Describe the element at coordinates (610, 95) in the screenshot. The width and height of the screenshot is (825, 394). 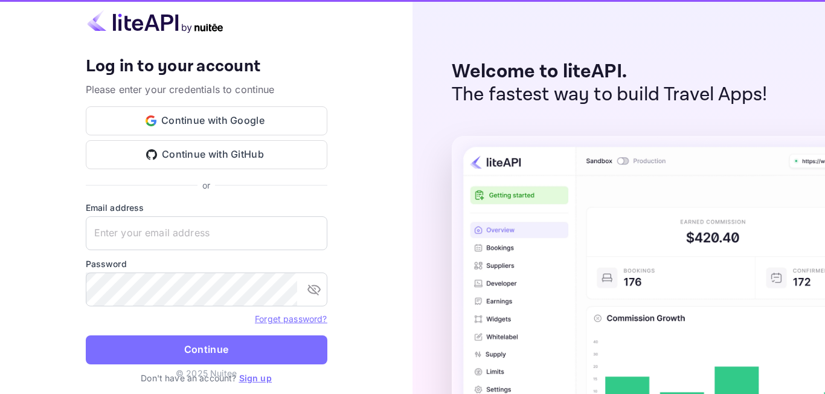
I see `p: The fastest way to build Travel Apps!` at that location.